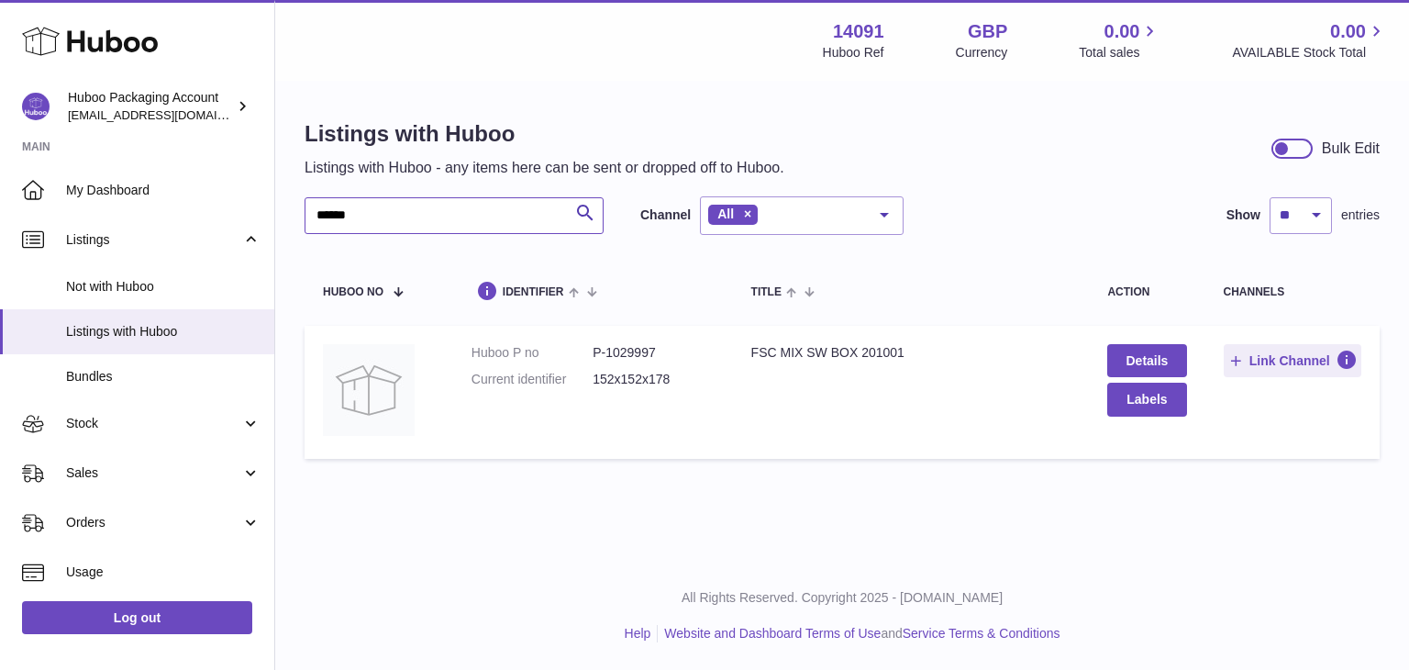  What do you see at coordinates (153, 423) in the screenshot?
I see `span: Stock` at bounding box center [153, 423].